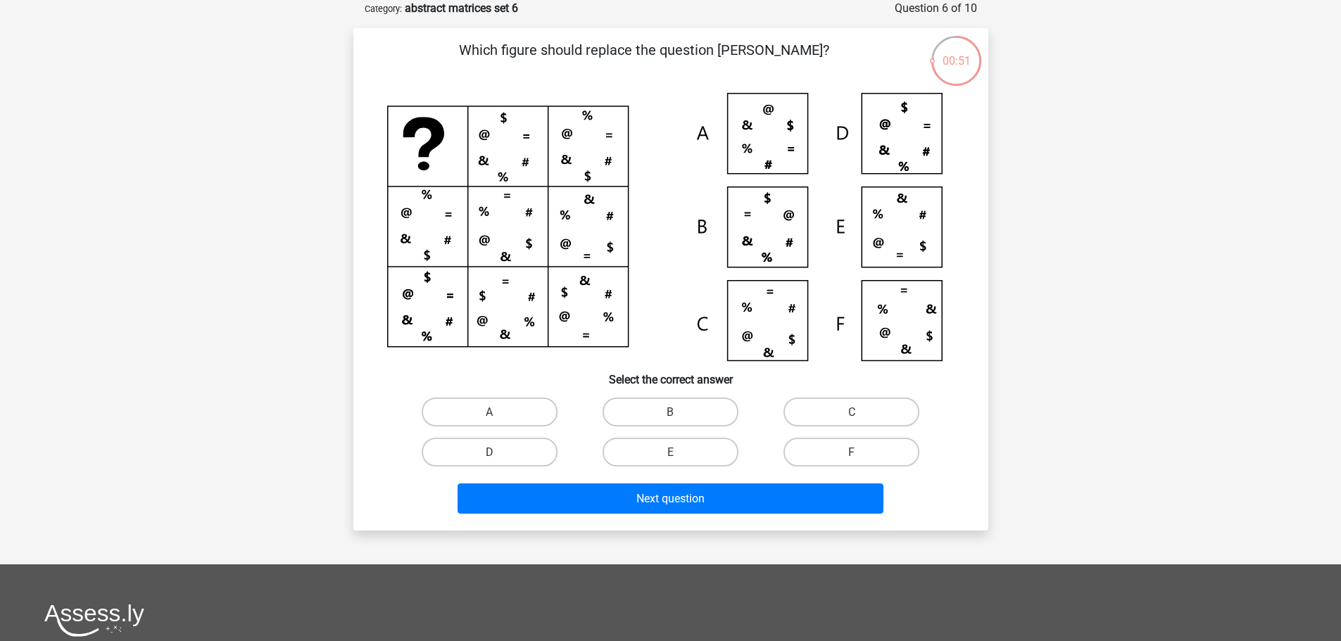  What do you see at coordinates (670, 452) in the screenshot?
I see `font: E` at bounding box center [670, 452].